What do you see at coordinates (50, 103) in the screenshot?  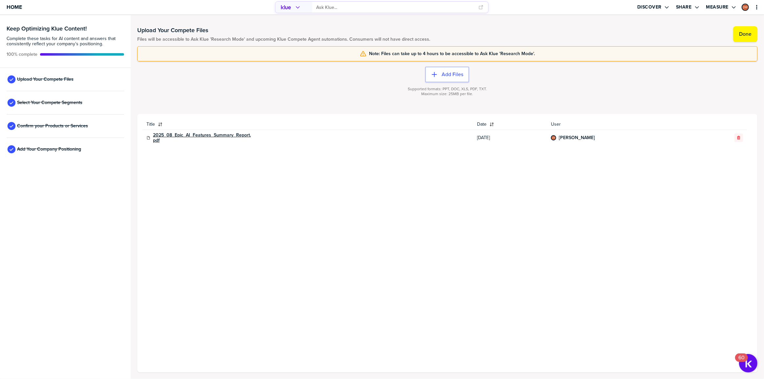 I see `span: Select Your Compete Segments` at bounding box center [50, 103].